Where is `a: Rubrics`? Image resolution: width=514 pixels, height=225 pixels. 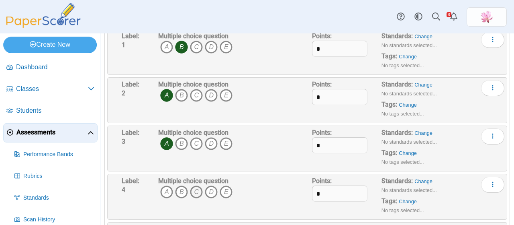
a: Rubrics is located at coordinates (54, 176).